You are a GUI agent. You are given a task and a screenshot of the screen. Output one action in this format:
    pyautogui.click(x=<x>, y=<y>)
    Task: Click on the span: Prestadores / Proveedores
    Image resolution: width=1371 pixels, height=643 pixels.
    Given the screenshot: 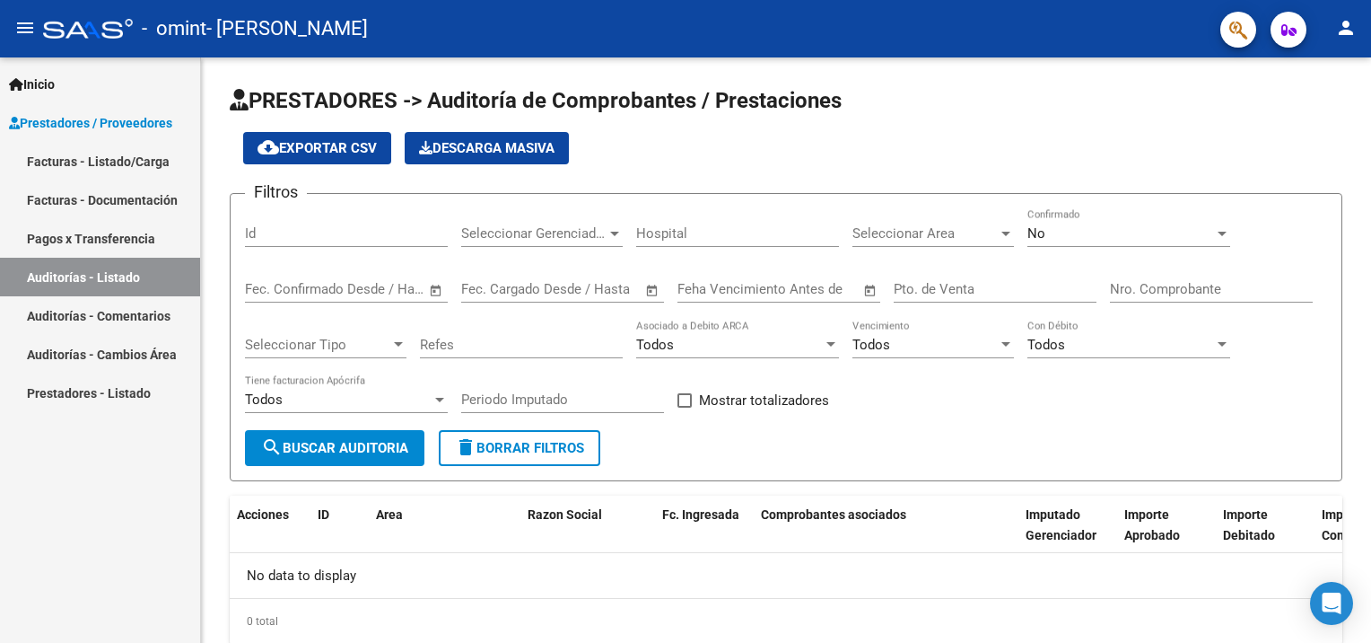 What is the action you would take?
    pyautogui.click(x=91, y=123)
    